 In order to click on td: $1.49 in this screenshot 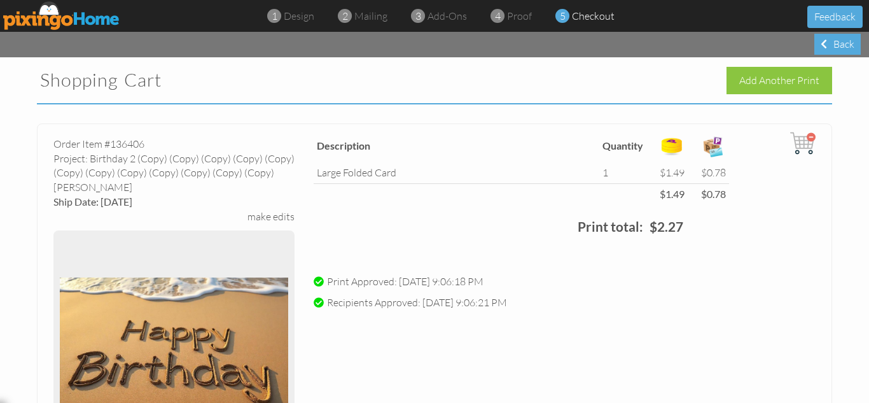, I will do `click(666, 172)`.